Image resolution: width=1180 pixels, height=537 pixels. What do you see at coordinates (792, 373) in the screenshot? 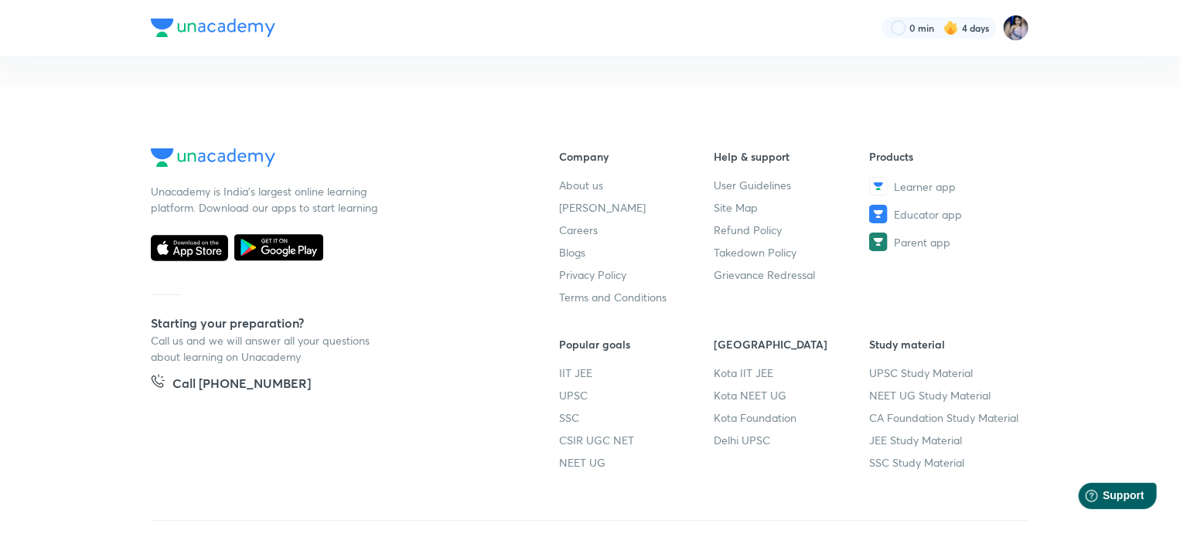
I see `a: Kota IIT JEE` at bounding box center [792, 373].